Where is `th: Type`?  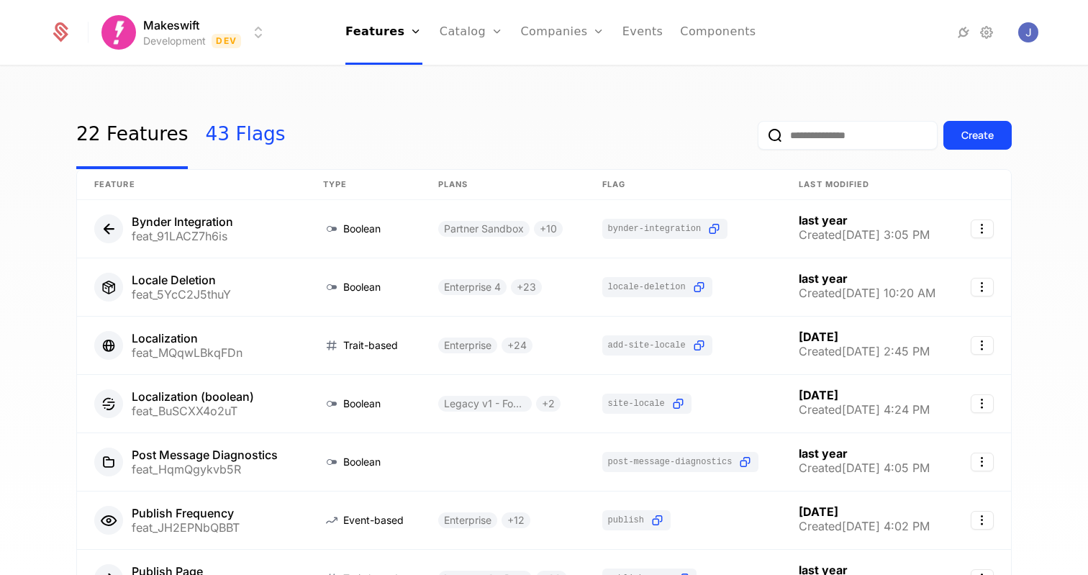
th: Type is located at coordinates (364, 185).